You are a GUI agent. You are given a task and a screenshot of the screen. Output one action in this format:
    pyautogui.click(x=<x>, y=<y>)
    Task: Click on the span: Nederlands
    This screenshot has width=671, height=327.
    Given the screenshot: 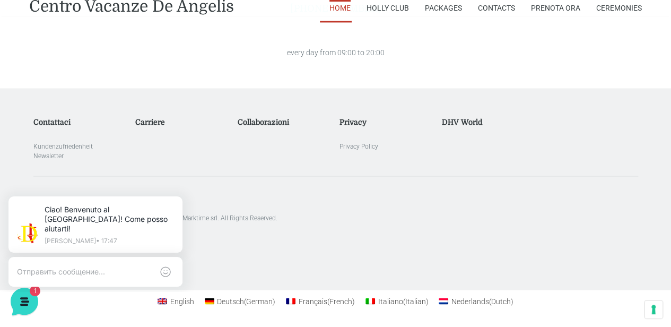 What is the action you would take?
    pyautogui.click(x=470, y=301)
    